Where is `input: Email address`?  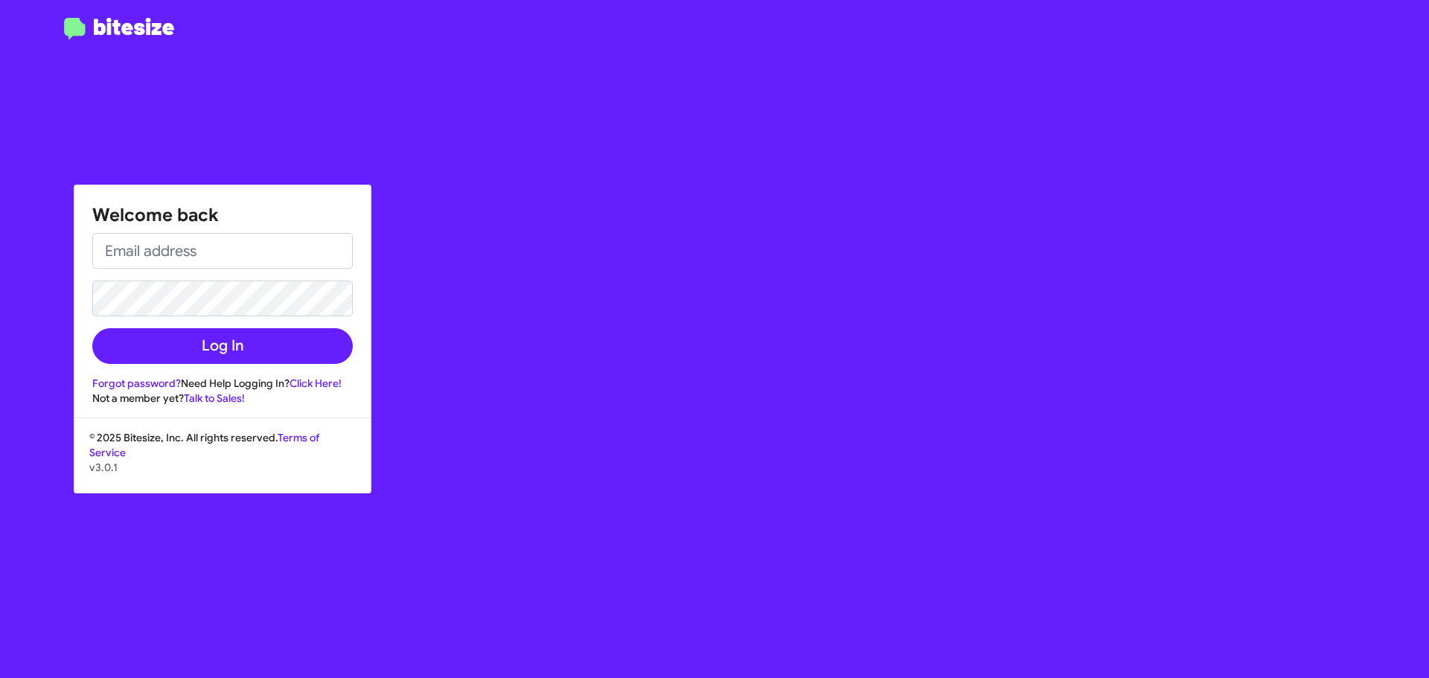
input: Email address is located at coordinates (223, 251).